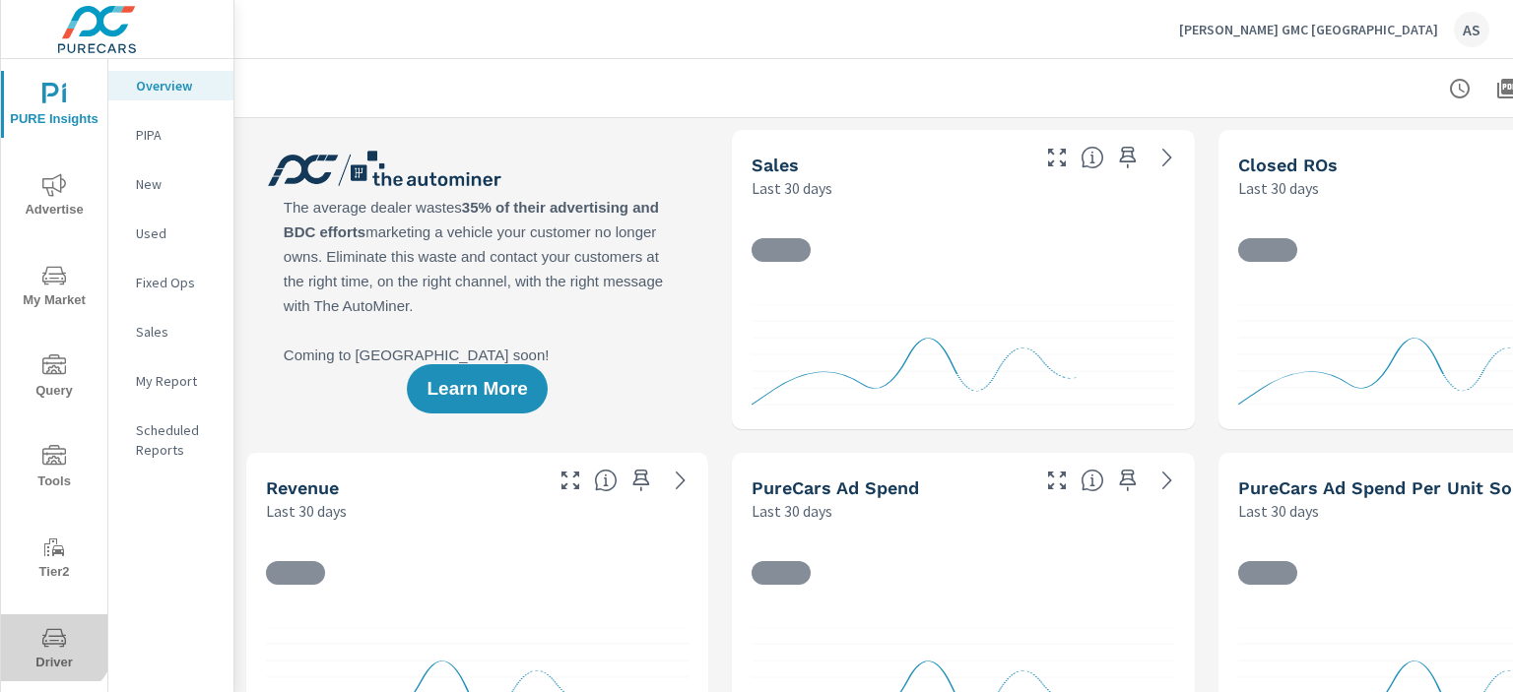  What do you see at coordinates (477, 389) in the screenshot?
I see `span: Learn More` at bounding box center [477, 389].